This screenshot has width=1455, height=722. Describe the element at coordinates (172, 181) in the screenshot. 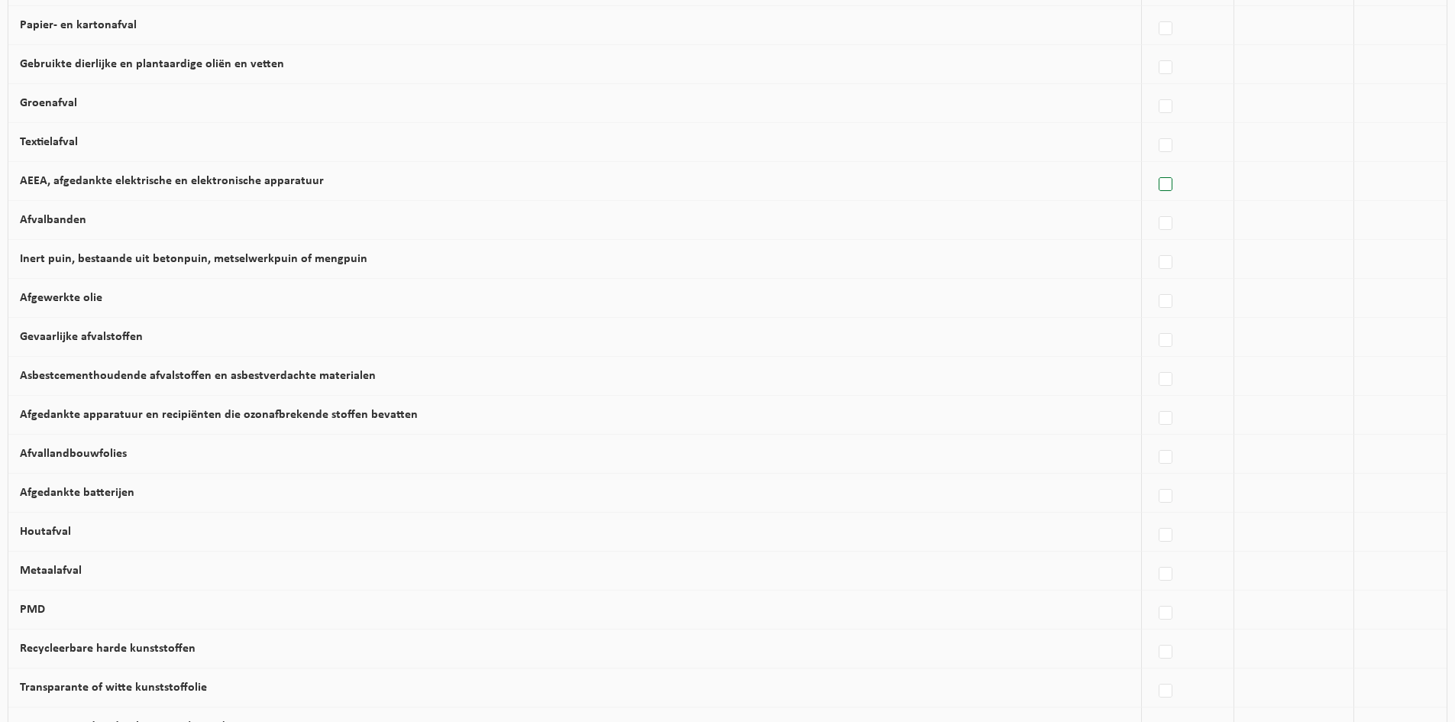

I see `label: AEEA, afgedankte elektrische en elektronische apparatuur` at that location.